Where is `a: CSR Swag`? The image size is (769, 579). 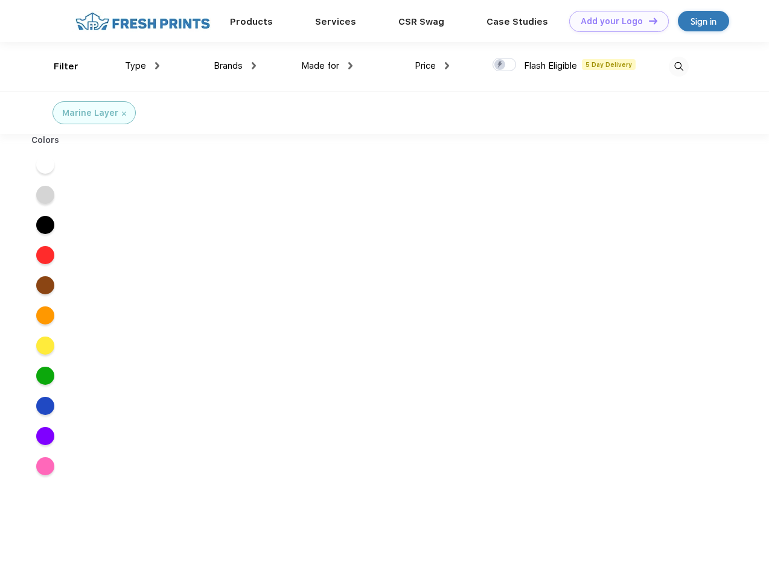
a: CSR Swag is located at coordinates (421, 22).